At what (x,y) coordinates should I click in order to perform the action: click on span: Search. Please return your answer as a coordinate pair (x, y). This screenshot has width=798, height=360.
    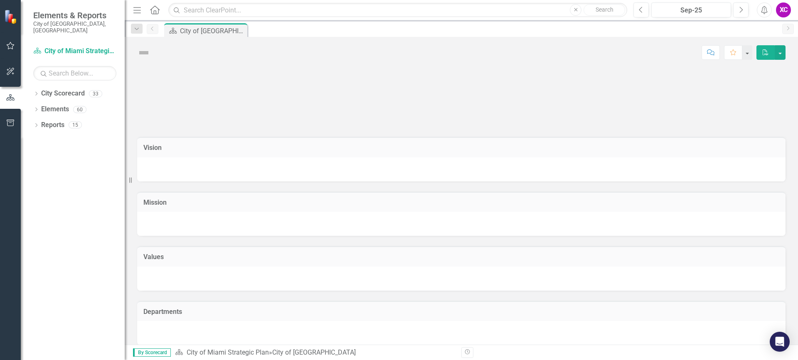
    Looking at the image, I should click on (604, 10).